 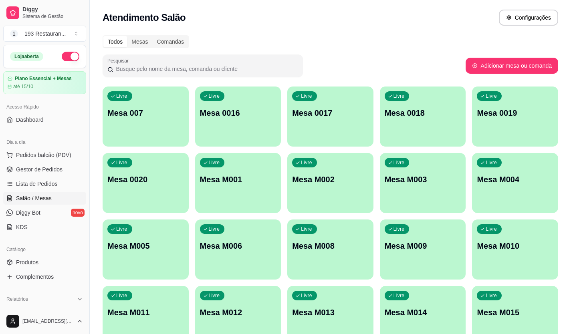 I want to click on button: Adicionar mesa ou comanda, so click(x=512, y=66).